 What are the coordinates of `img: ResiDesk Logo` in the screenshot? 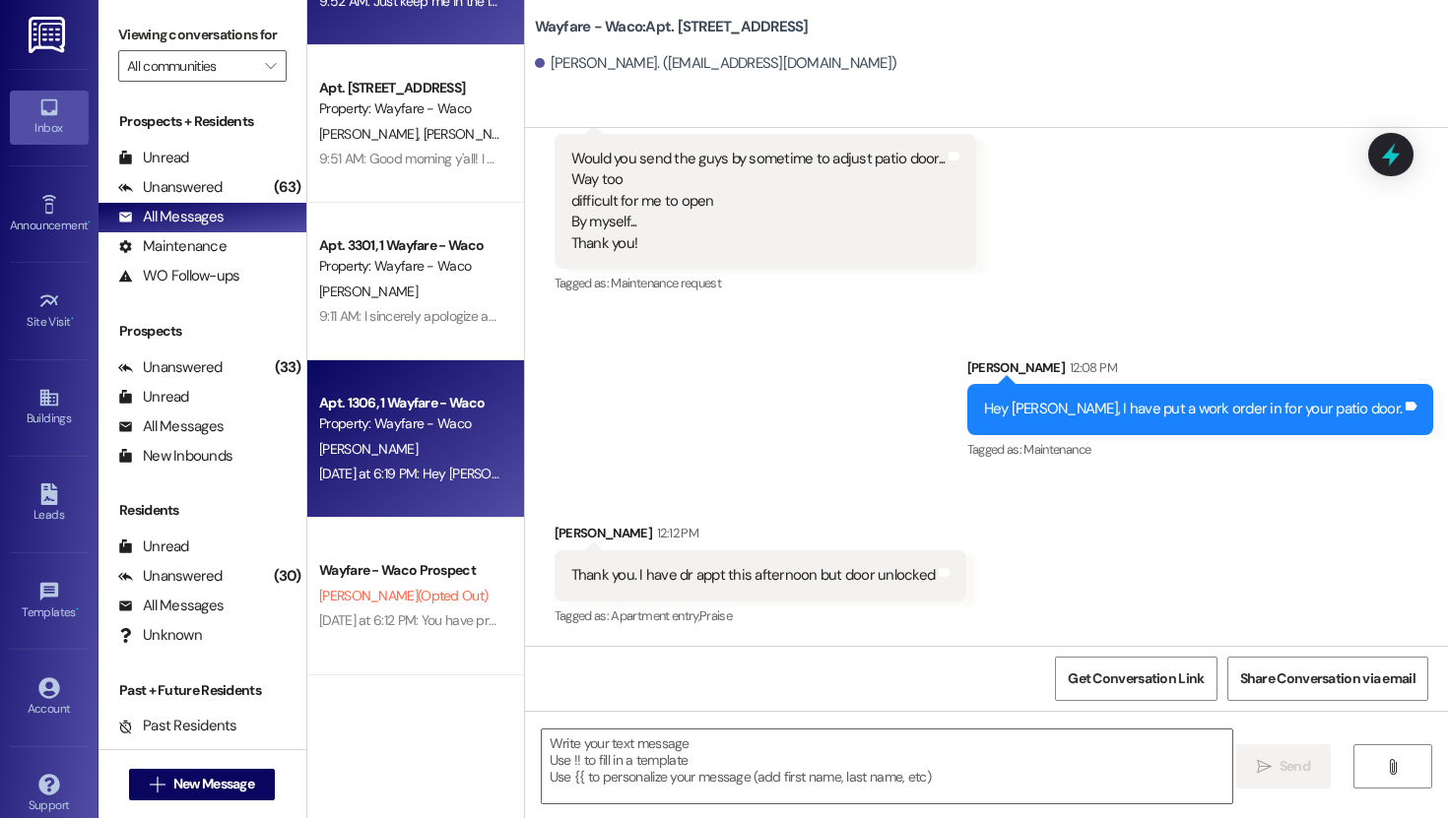 It's located at (48, 34).